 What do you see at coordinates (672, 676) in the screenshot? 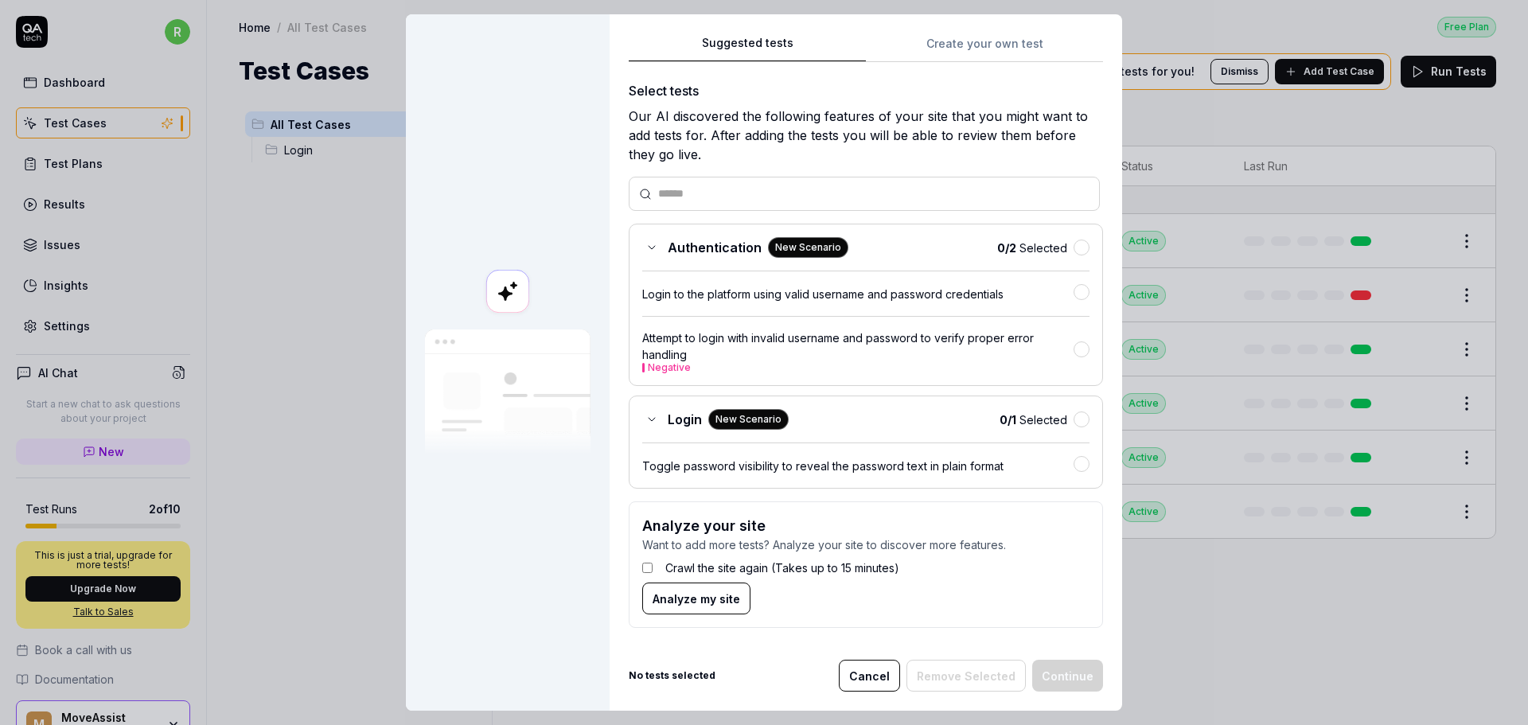
I see `b: No tests selected` at bounding box center [672, 676].